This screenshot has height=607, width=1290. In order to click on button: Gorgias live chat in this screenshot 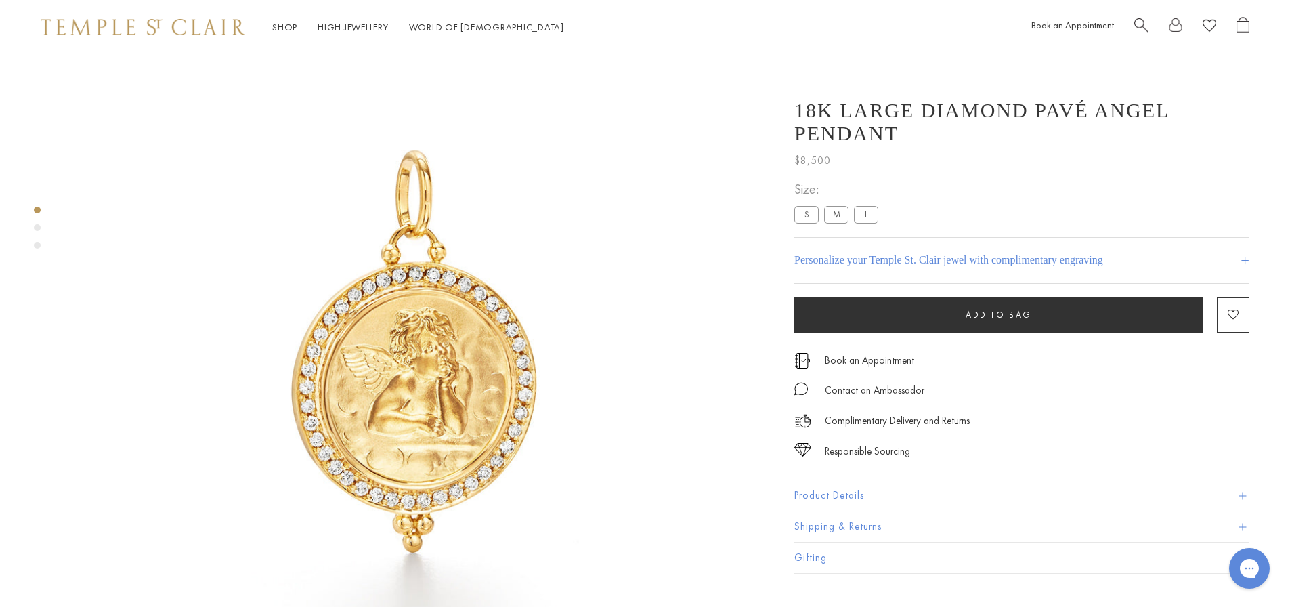, I will do `click(27, 25)`.